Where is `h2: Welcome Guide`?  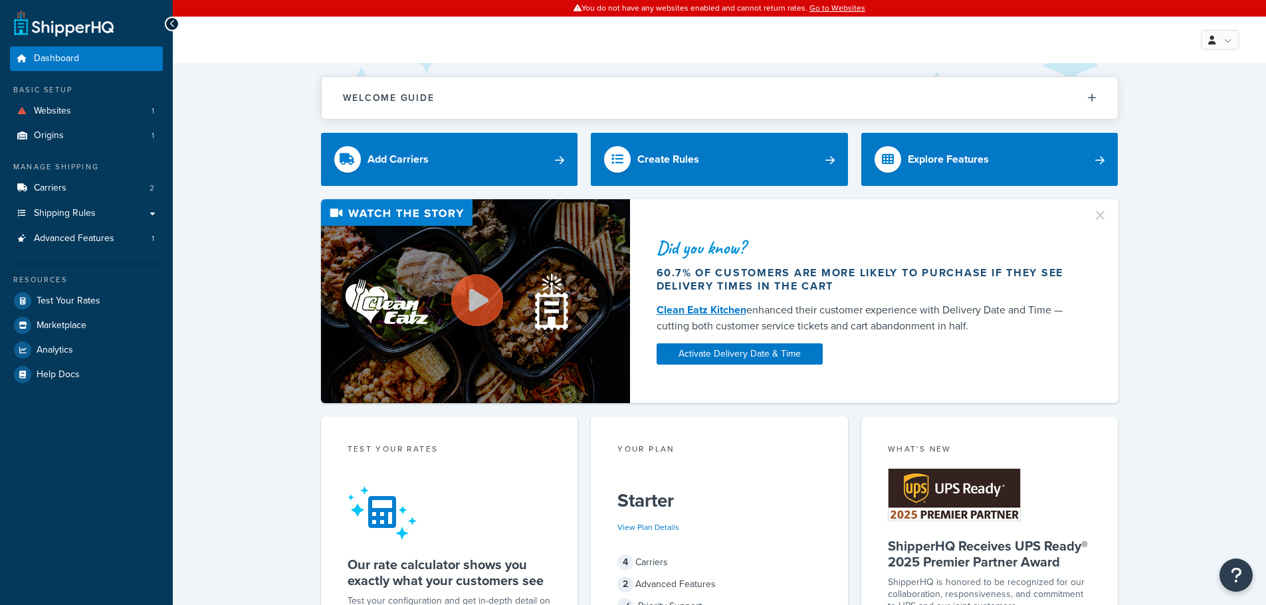 h2: Welcome Guide is located at coordinates (389, 98).